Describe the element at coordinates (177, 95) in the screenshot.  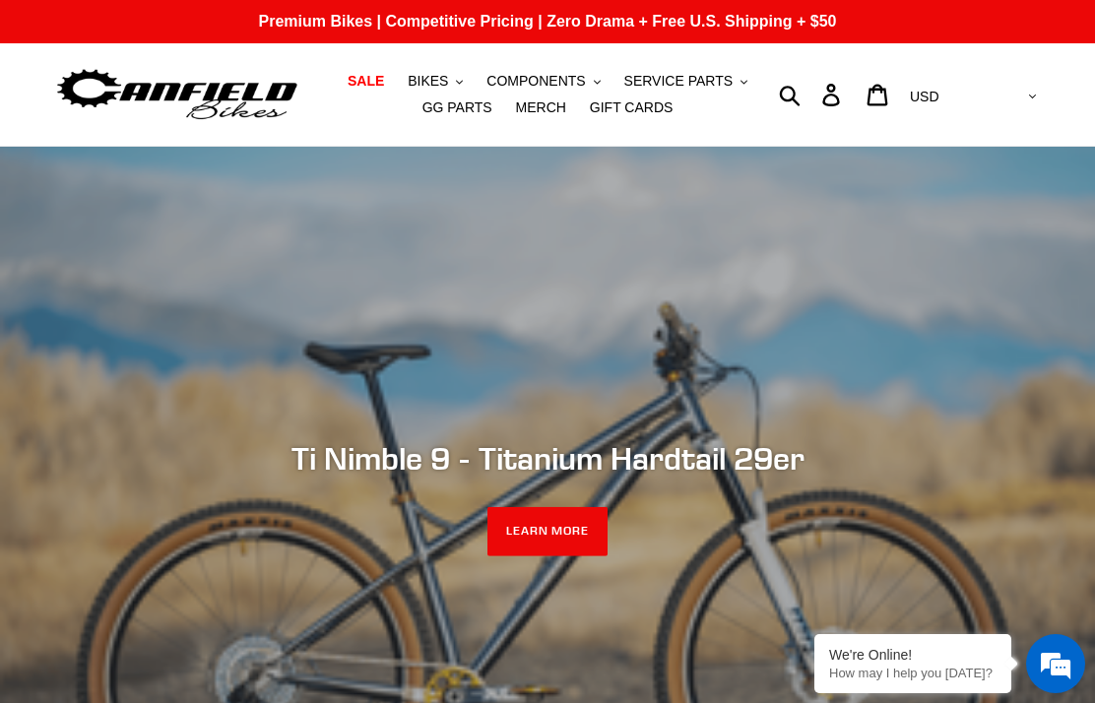
I see `img: Canfield Bikes` at that location.